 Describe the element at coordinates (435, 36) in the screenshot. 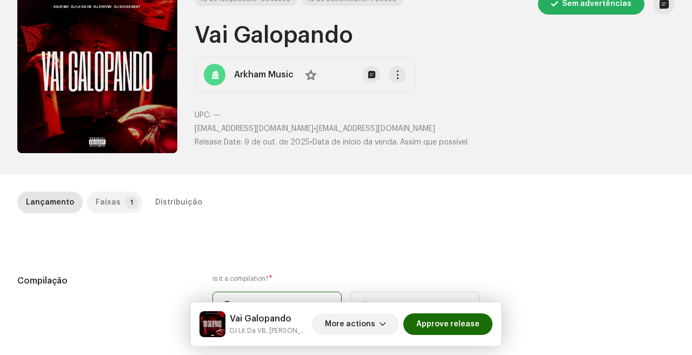

I see `h1: Vai Galopando` at that location.